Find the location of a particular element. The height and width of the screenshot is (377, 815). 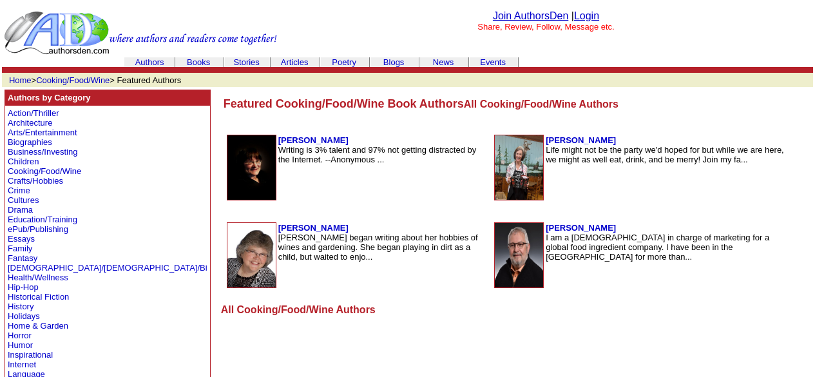

a: Poetry is located at coordinates (344, 62).